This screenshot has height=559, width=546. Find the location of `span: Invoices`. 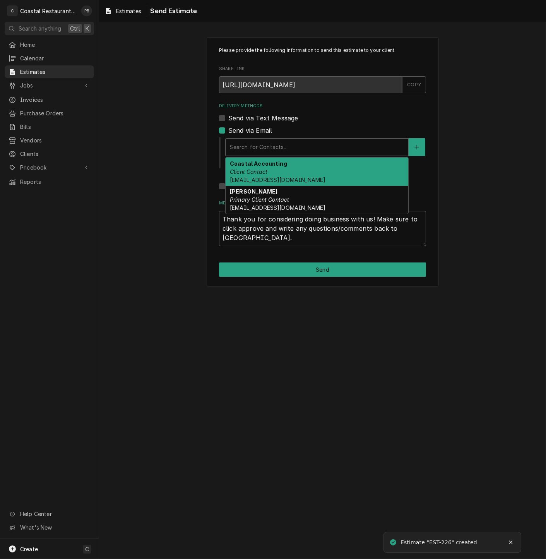

span: Invoices is located at coordinates (55, 99).